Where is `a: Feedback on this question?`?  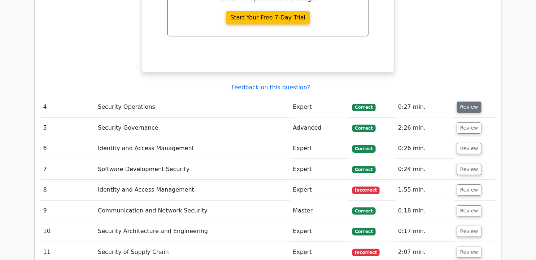
a: Feedback on this question? is located at coordinates (270, 87).